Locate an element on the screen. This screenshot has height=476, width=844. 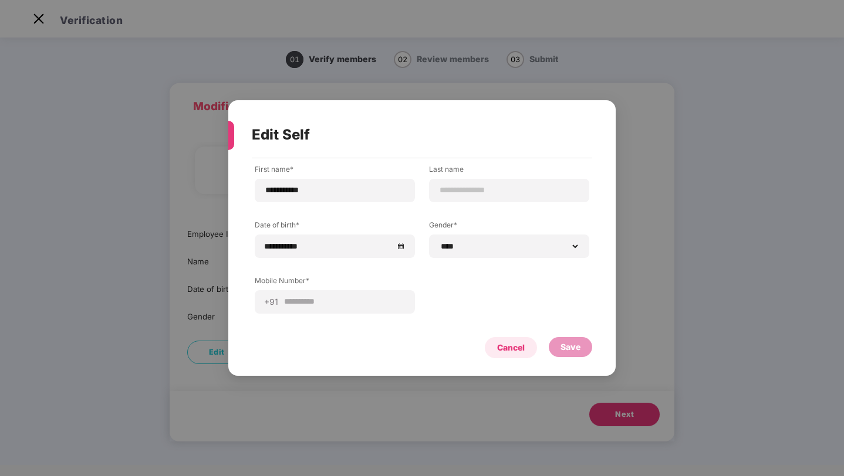
span: +91 is located at coordinates (273, 302).